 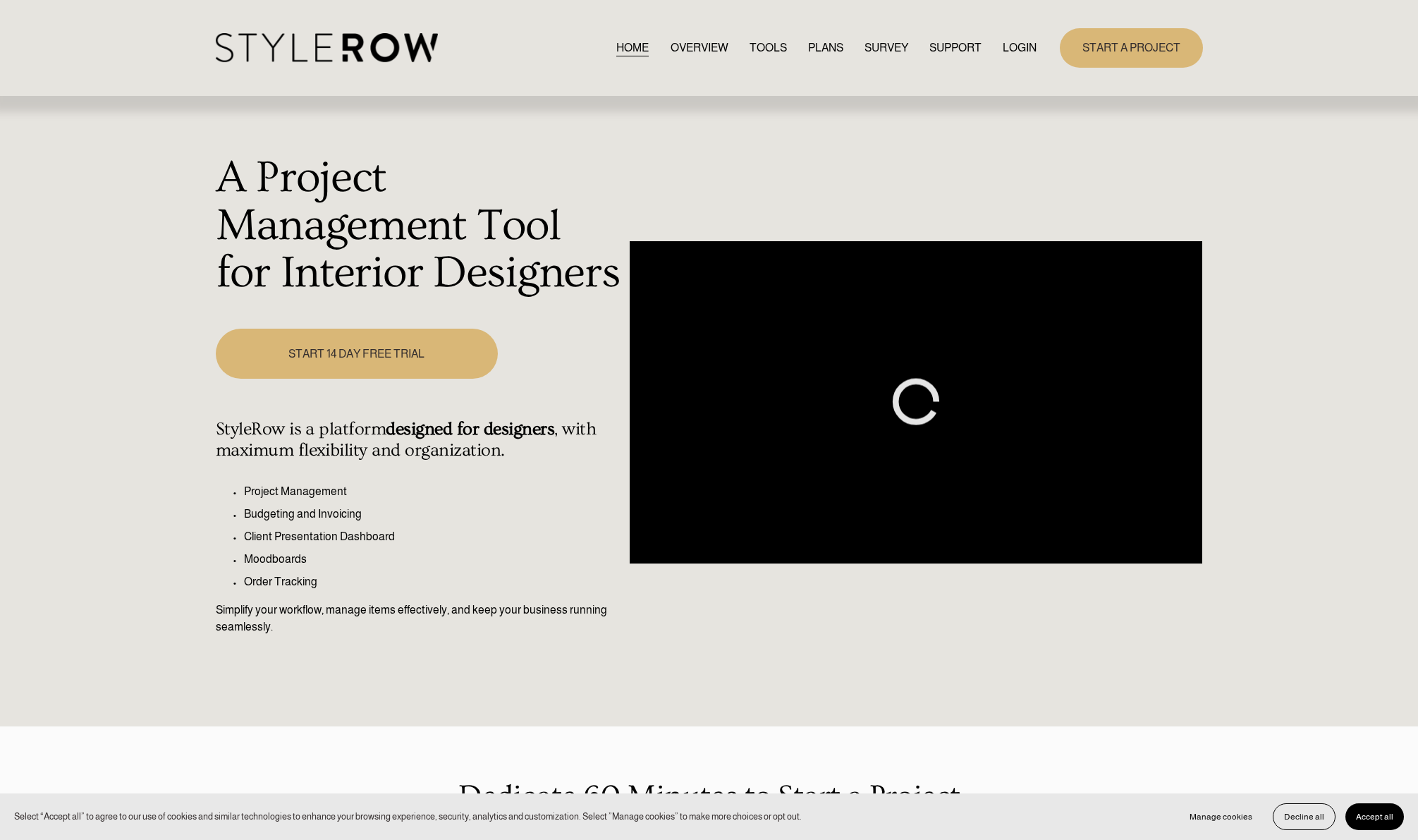 I want to click on span: Manage cookies, so click(x=1221, y=816).